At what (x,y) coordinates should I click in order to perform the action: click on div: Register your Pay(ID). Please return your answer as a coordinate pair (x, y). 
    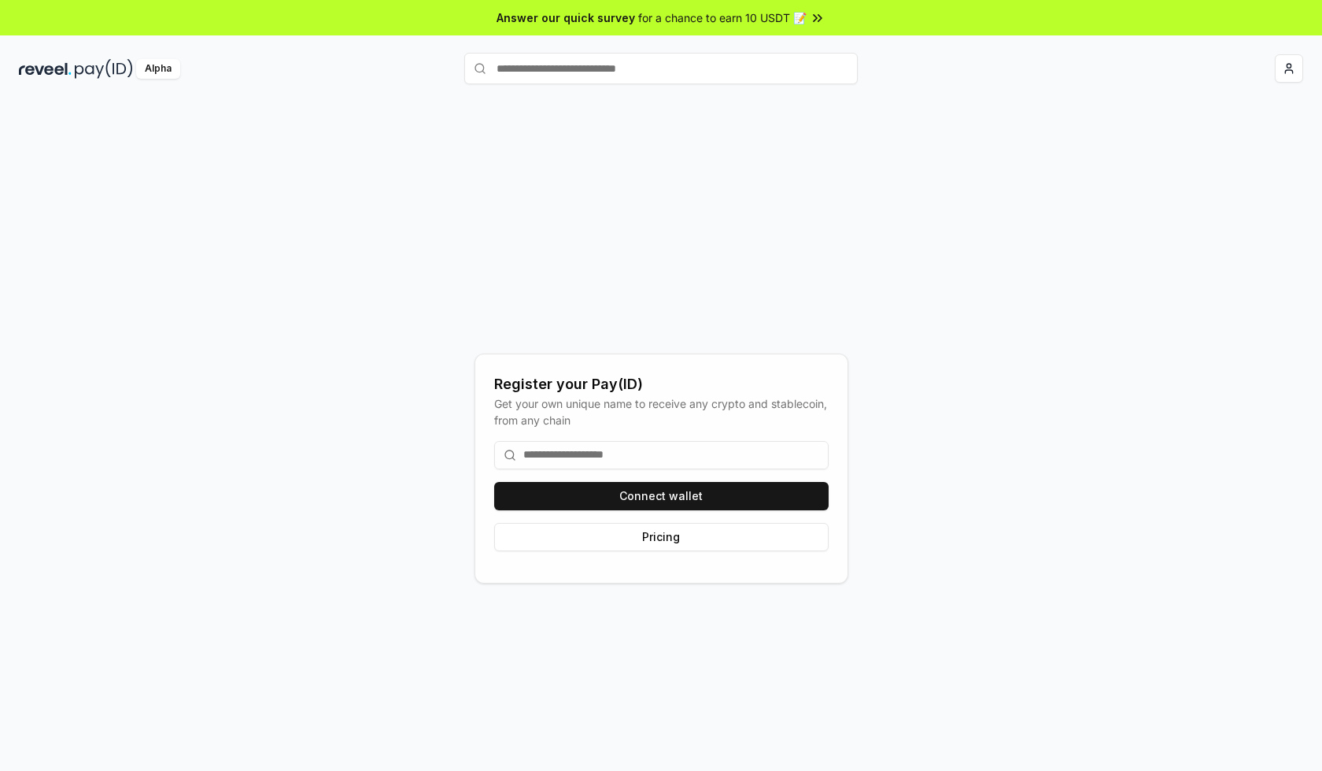
    Looking at the image, I should click on (661, 384).